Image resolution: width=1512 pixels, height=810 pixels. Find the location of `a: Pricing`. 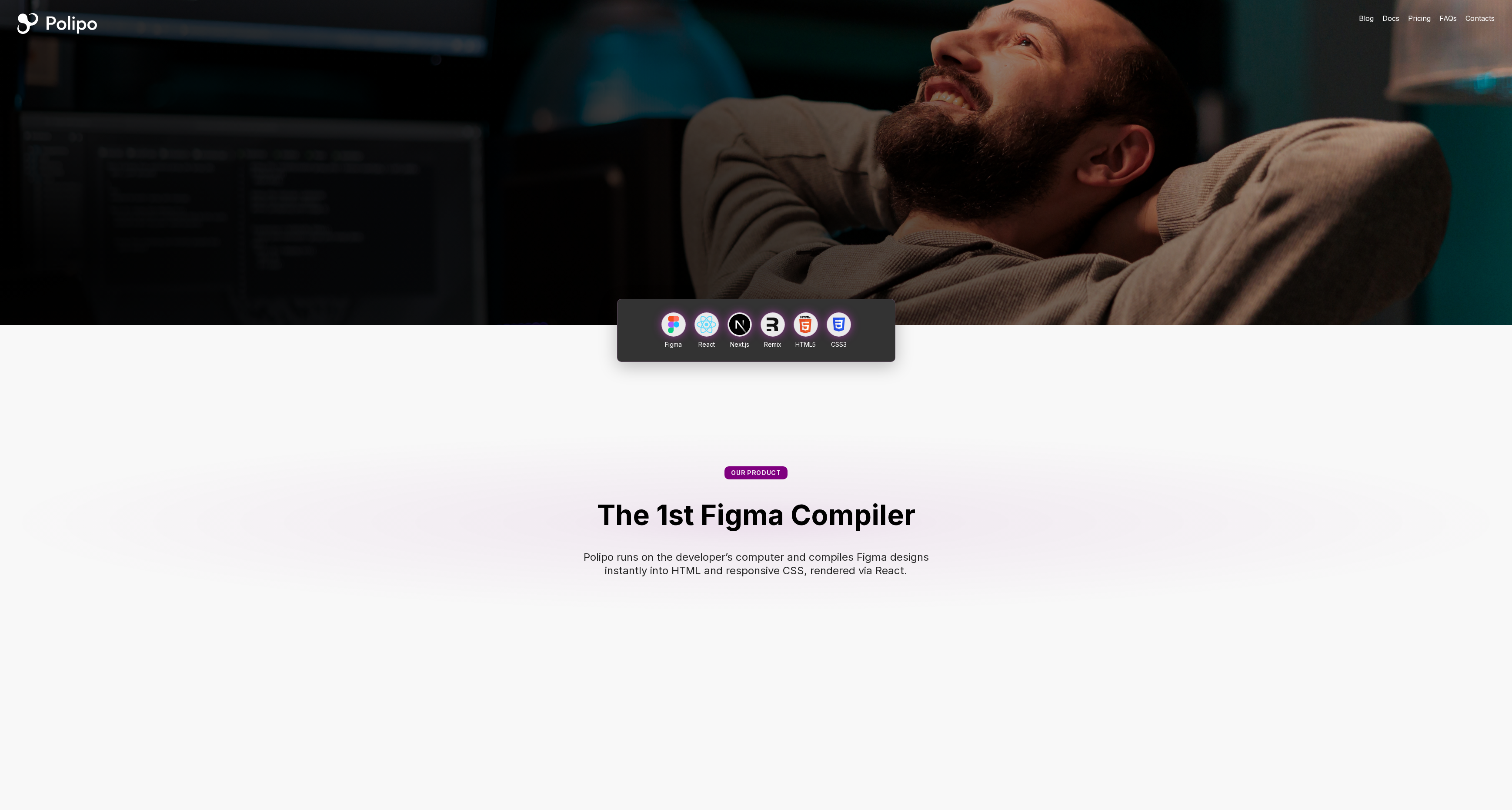

a: Pricing is located at coordinates (1420, 18).